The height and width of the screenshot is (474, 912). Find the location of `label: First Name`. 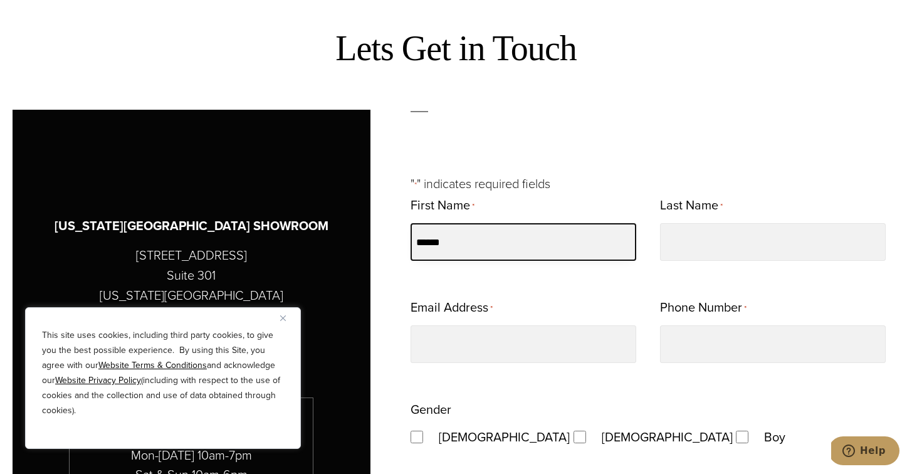

label: First Name is located at coordinates (443, 206).